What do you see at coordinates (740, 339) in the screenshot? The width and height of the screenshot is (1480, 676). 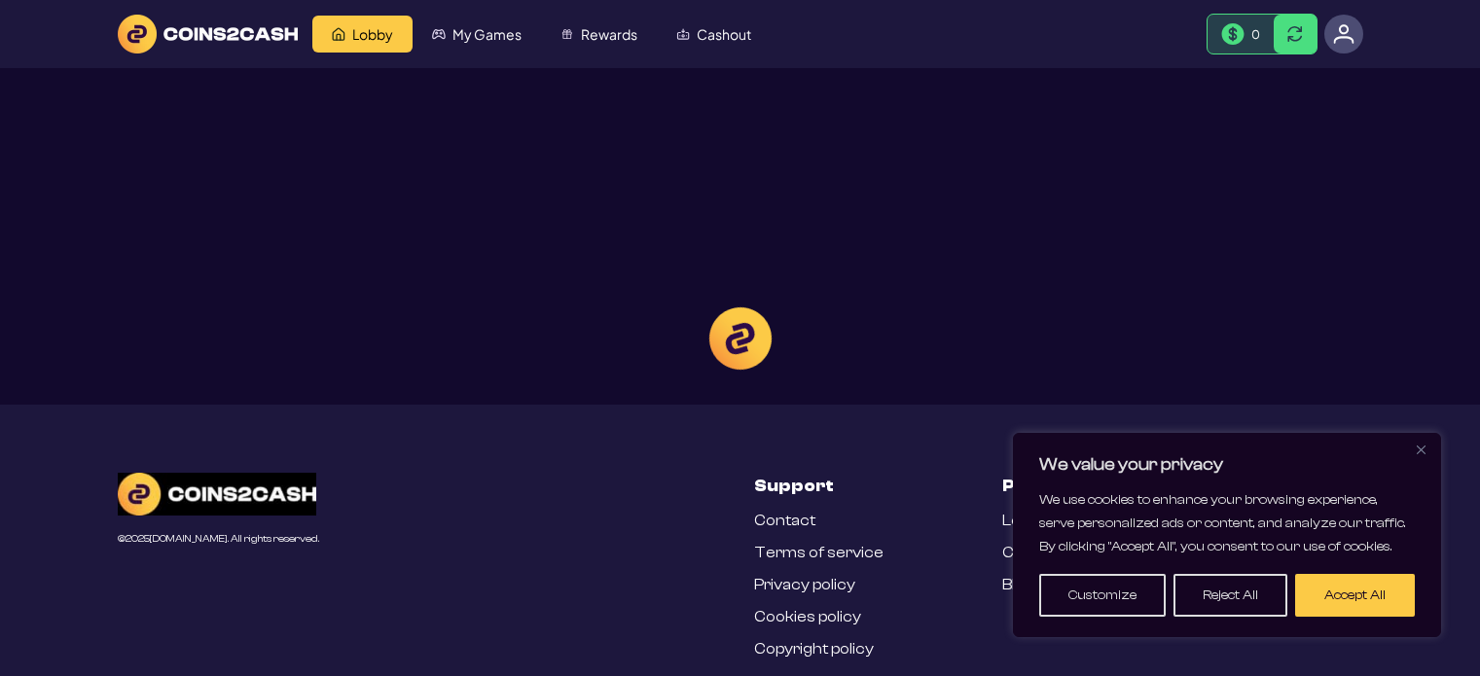 I see `img: Loading...` at bounding box center [740, 339].